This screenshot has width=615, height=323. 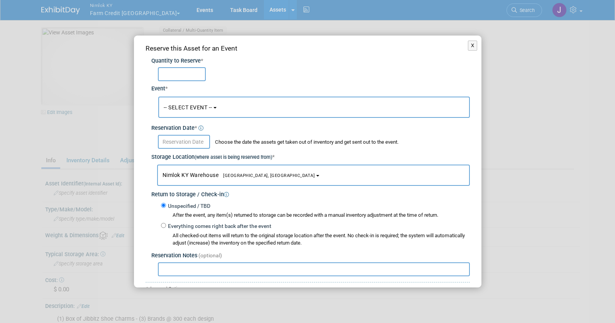 What do you see at coordinates (310, 155) in the screenshot?
I see `div: Storage Location` at bounding box center [310, 155].